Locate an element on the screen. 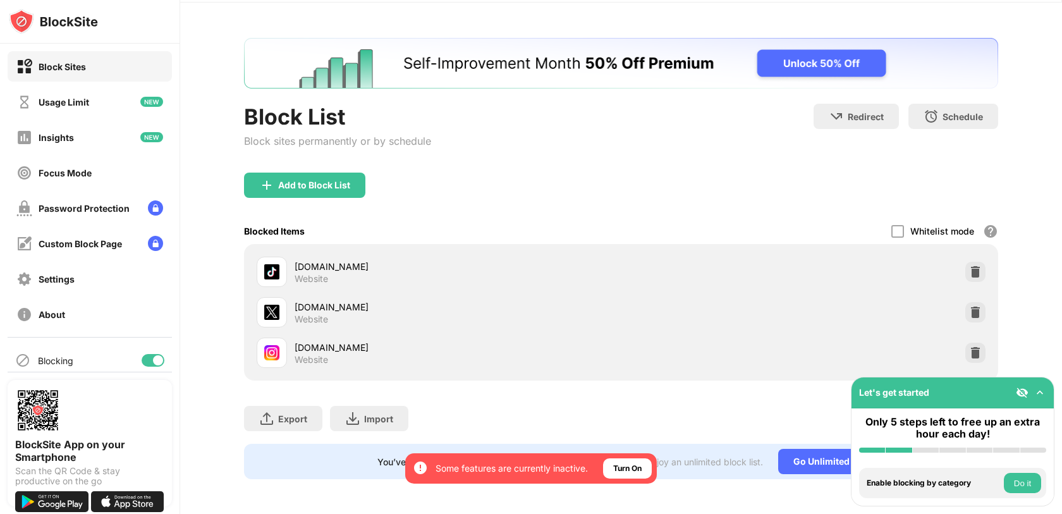 The width and height of the screenshot is (1062, 514). div: Whitelist mode is located at coordinates (942, 231).